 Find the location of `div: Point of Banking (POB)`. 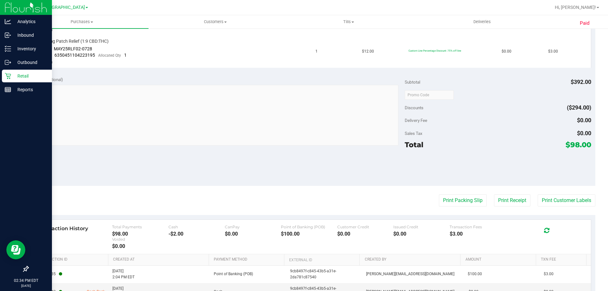

div: Point of Banking (POB) is located at coordinates (309, 227).